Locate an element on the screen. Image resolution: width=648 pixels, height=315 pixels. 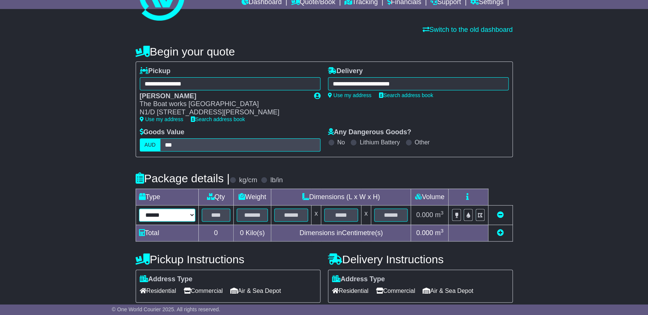
td: Kilo(s) is located at coordinates (252, 233).